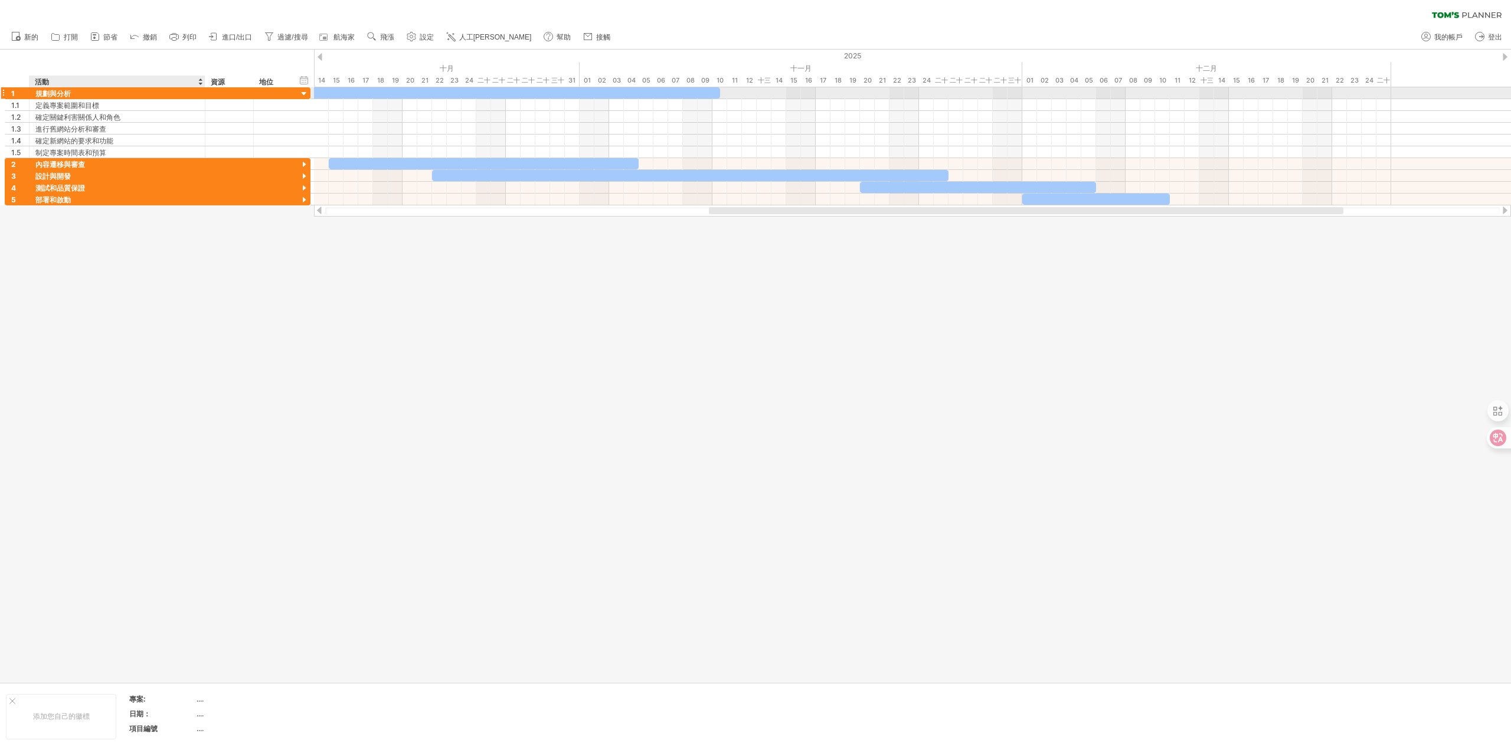 The image size is (1511, 750). I want to click on font: 20, so click(868, 80).